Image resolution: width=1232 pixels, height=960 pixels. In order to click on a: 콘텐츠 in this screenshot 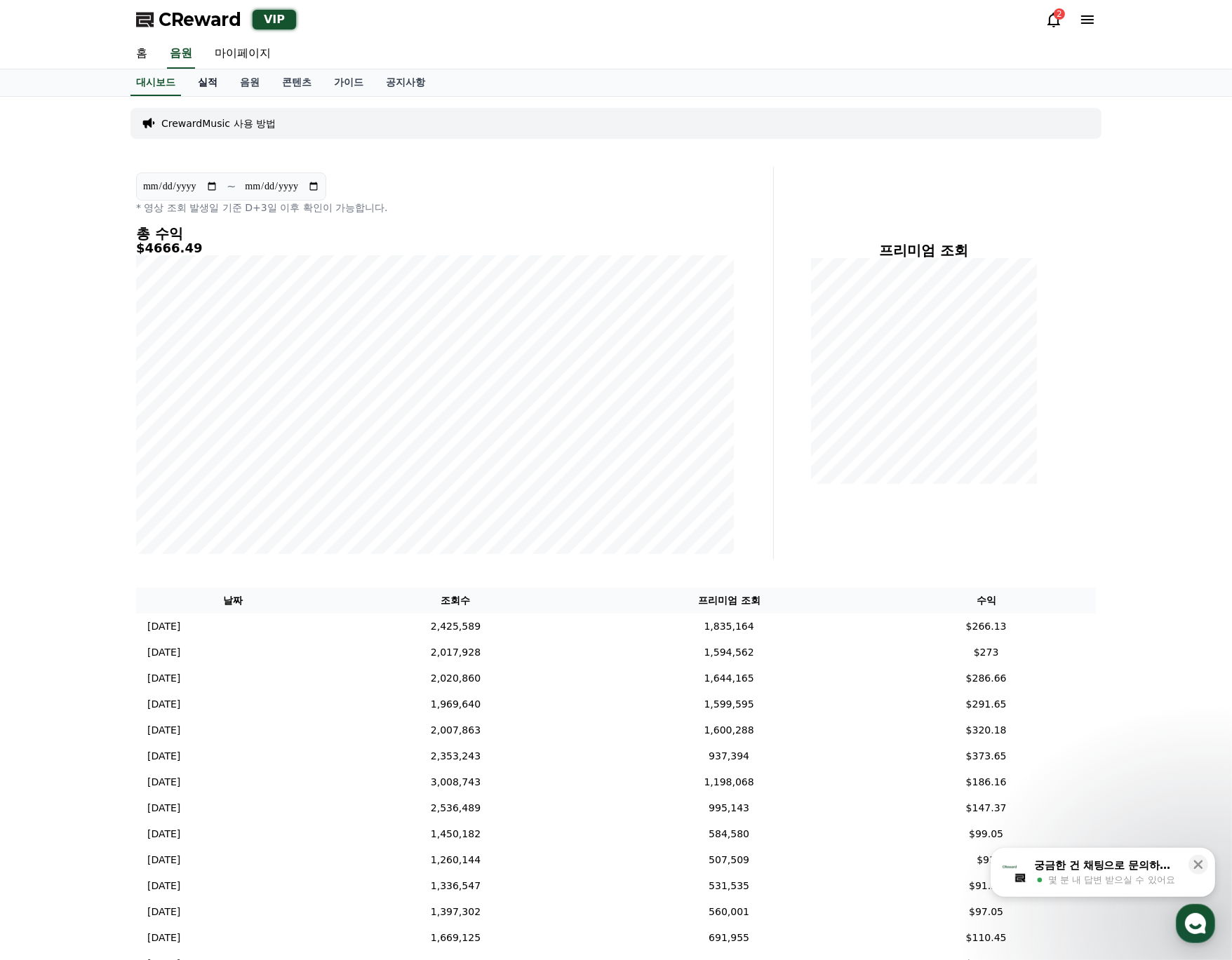, I will do `click(297, 83)`.